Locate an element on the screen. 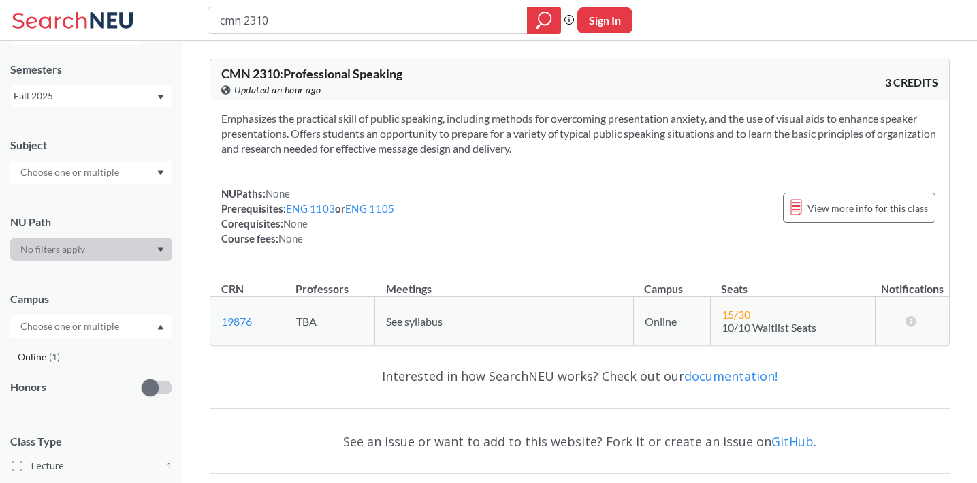 Image resolution: width=977 pixels, height=483 pixels. td: Online is located at coordinates (671, 321).